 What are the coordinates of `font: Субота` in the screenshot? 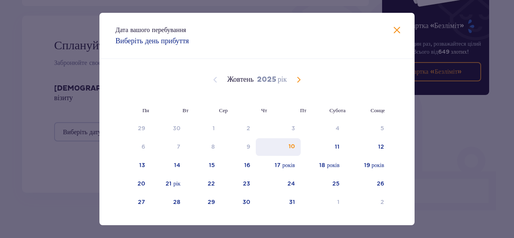 It's located at (337, 110).